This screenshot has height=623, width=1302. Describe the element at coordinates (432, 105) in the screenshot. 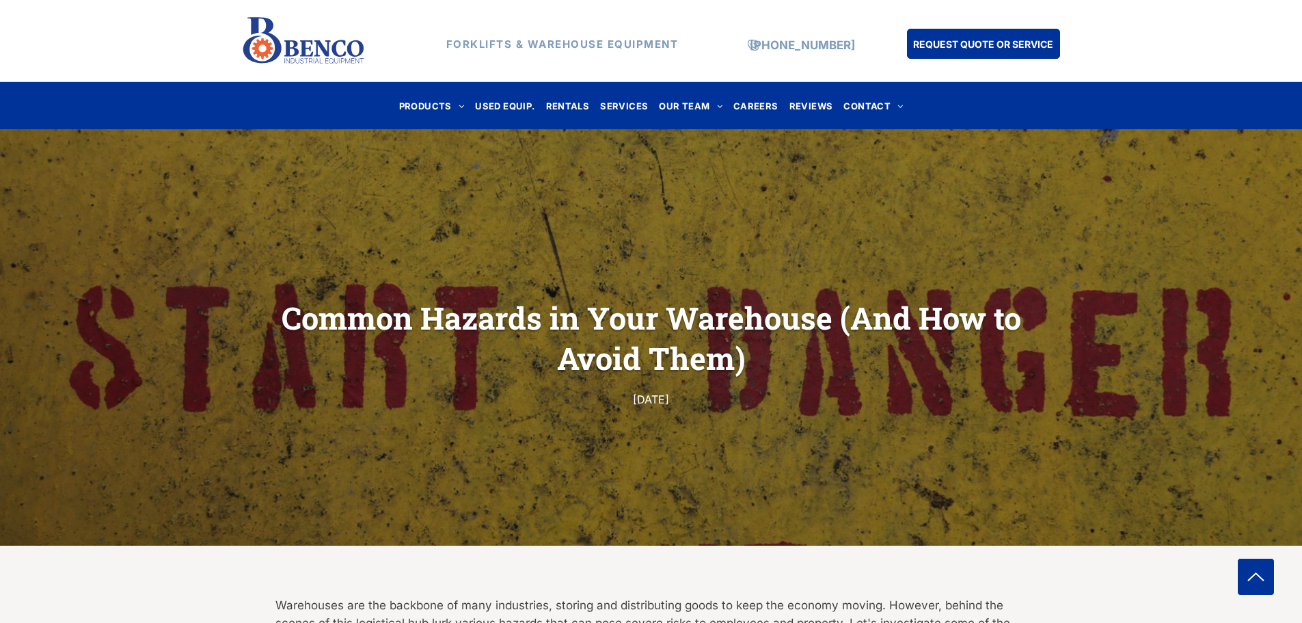

I see `a: PRODUCTS` at that location.